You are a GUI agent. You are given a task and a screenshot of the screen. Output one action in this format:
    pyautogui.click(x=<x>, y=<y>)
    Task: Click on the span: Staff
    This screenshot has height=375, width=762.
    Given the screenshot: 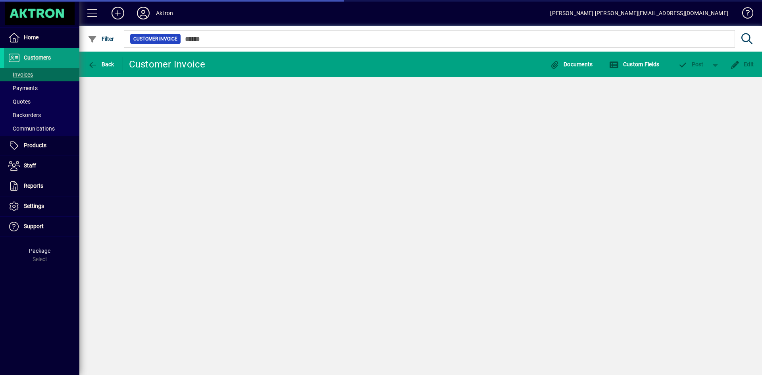 What is the action you would take?
    pyautogui.click(x=30, y=166)
    